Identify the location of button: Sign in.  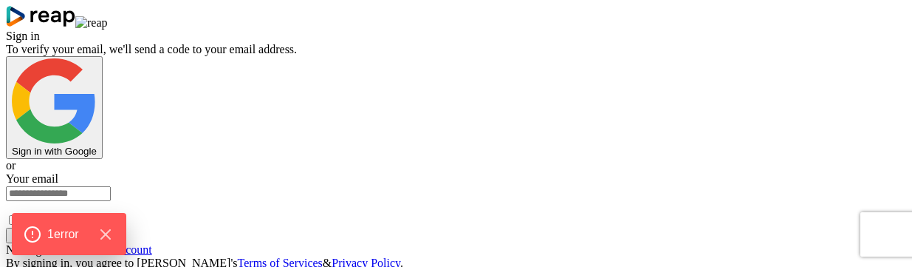
(27, 235).